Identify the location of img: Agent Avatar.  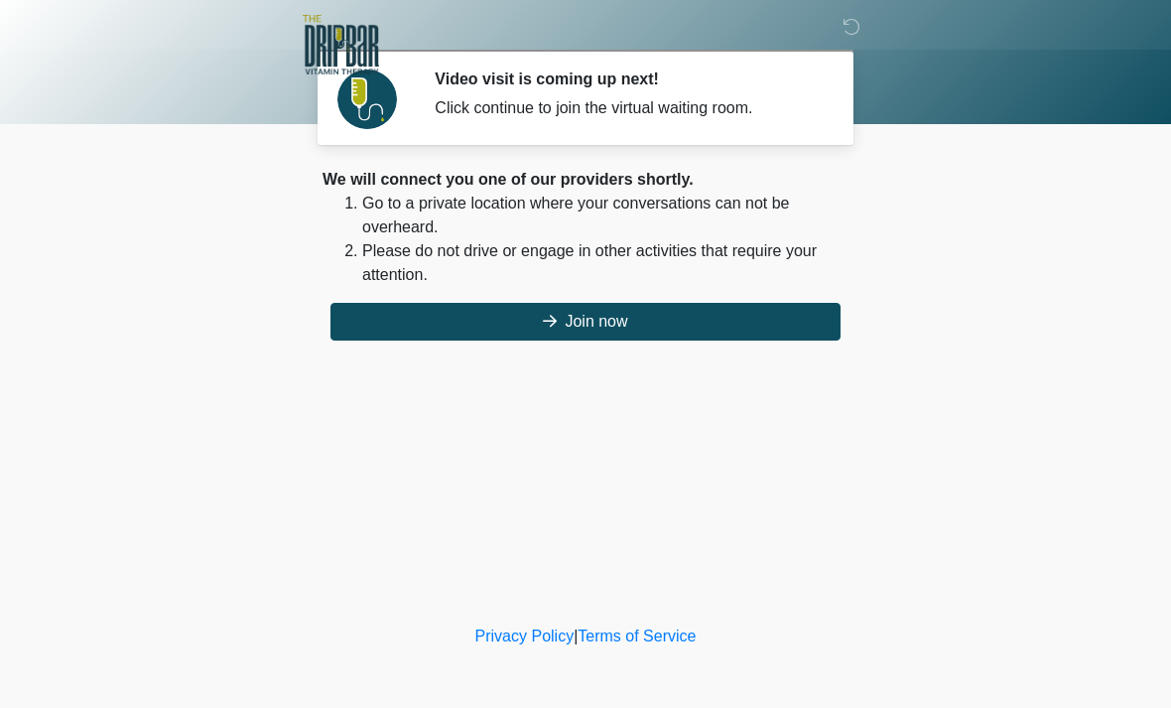
(367, 99).